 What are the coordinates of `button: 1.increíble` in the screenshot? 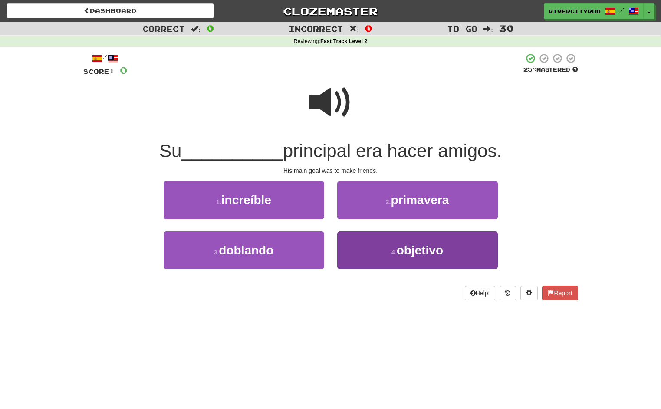 It's located at (244, 200).